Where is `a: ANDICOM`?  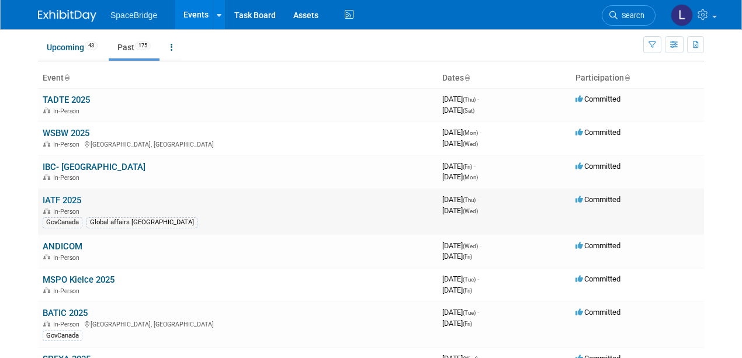 a: ANDICOM is located at coordinates (63, 247).